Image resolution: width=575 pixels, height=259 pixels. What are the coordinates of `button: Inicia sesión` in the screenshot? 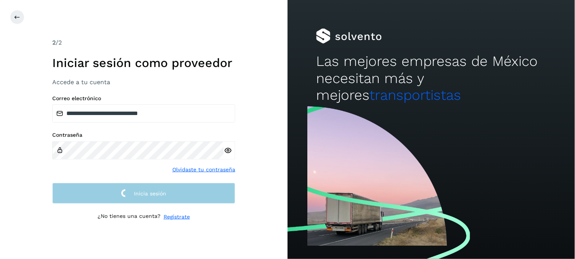 It's located at (144, 193).